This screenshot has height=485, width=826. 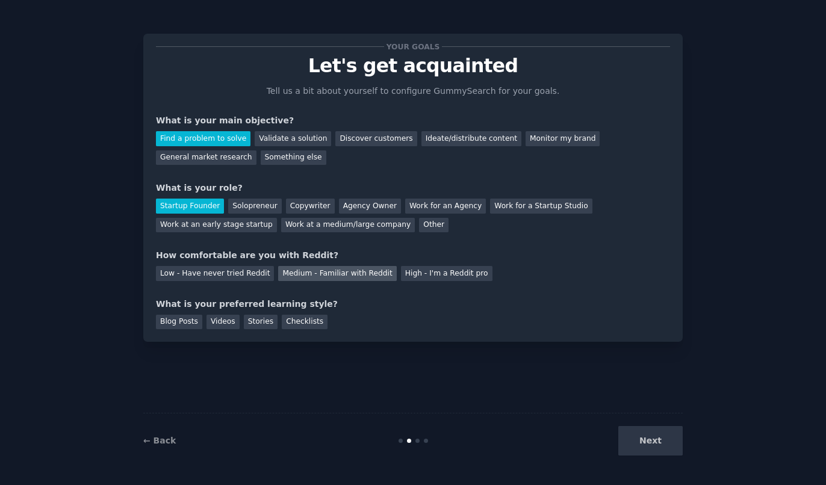 What do you see at coordinates (305, 322) in the screenshot?
I see `div: Checklists` at bounding box center [305, 322].